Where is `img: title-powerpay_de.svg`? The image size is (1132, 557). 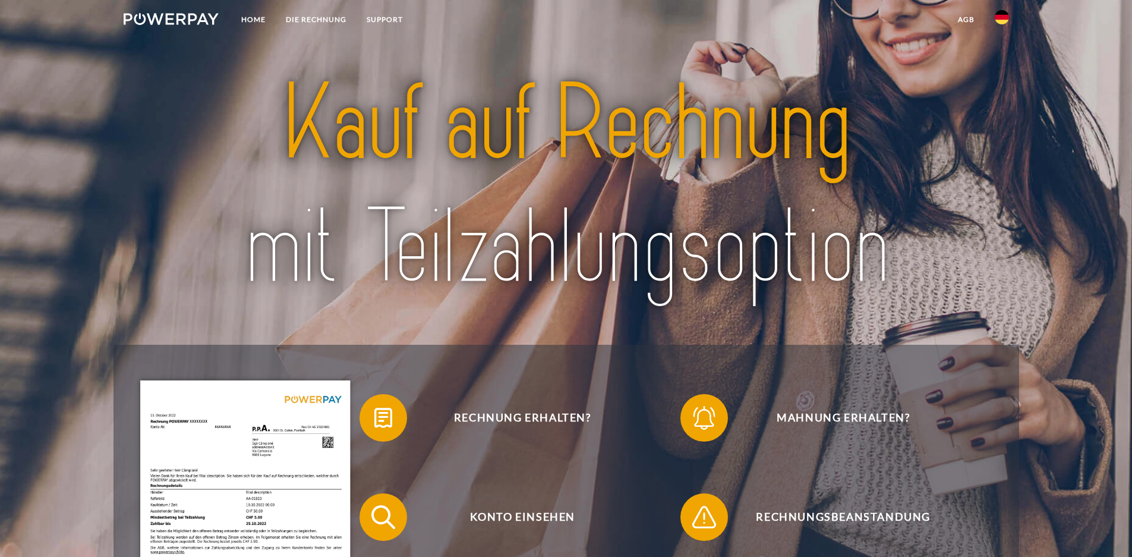
img: title-powerpay_de.svg is located at coordinates (566, 186).